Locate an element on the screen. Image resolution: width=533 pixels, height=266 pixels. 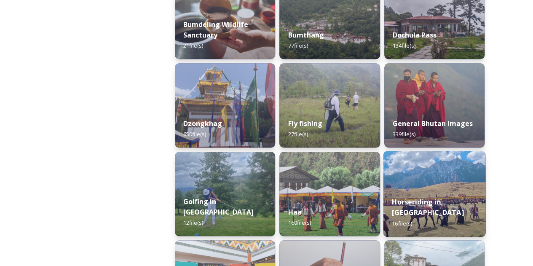
span: 21 file(s) is located at coordinates (193, 45).